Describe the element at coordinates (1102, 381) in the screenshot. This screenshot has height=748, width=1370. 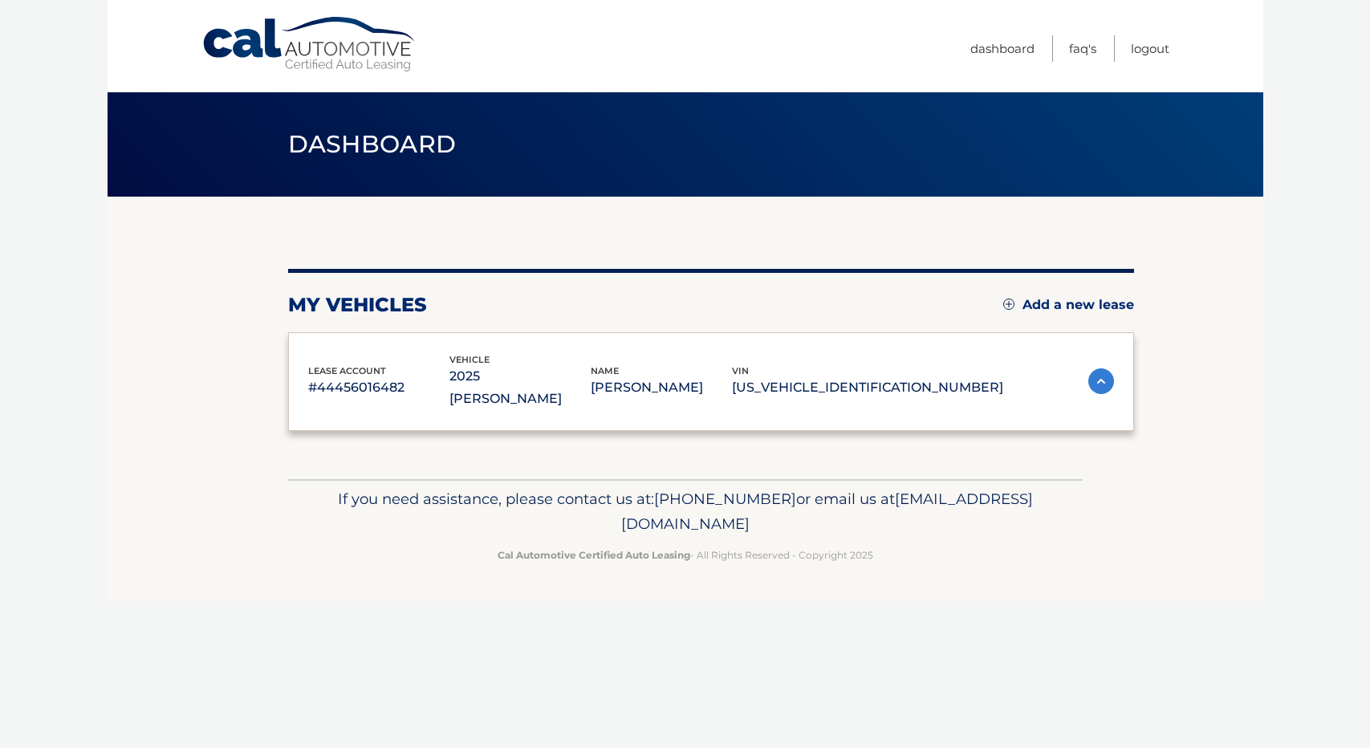
I see `img: accordion-active.svg` at that location.